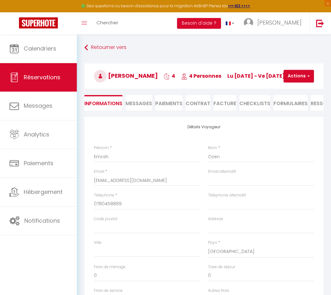 The image size is (331, 295). Describe the element at coordinates (298, 76) in the screenshot. I see `button: Actions` at that location.